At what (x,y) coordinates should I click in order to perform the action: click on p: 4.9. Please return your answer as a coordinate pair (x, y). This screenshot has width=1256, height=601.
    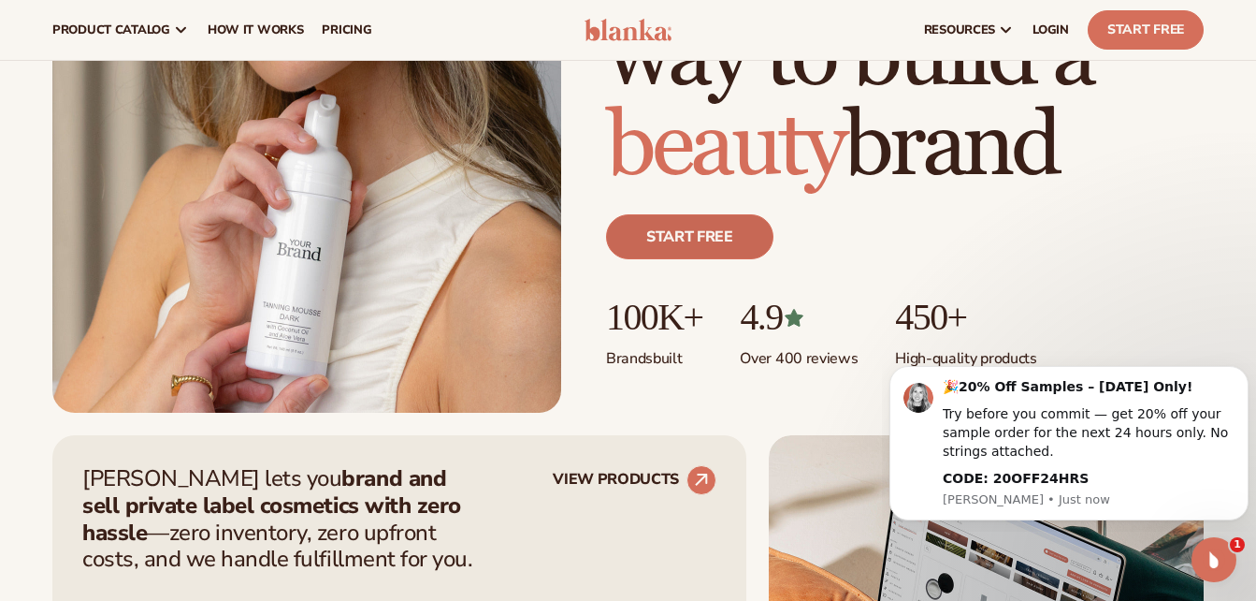
    Looking at the image, I should click on (799, 317).